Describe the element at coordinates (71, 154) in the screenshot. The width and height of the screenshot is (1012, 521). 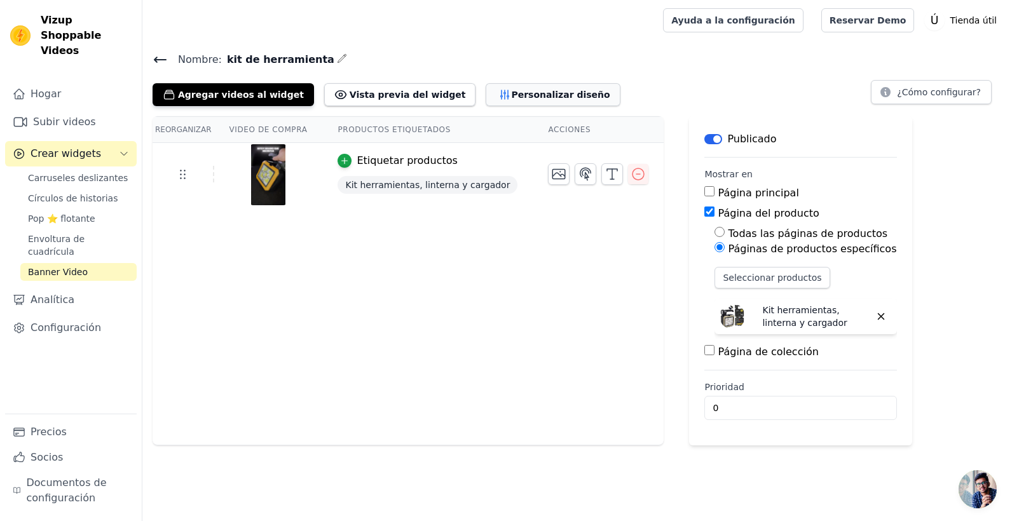
I see `button: Crear widgets` at that location.